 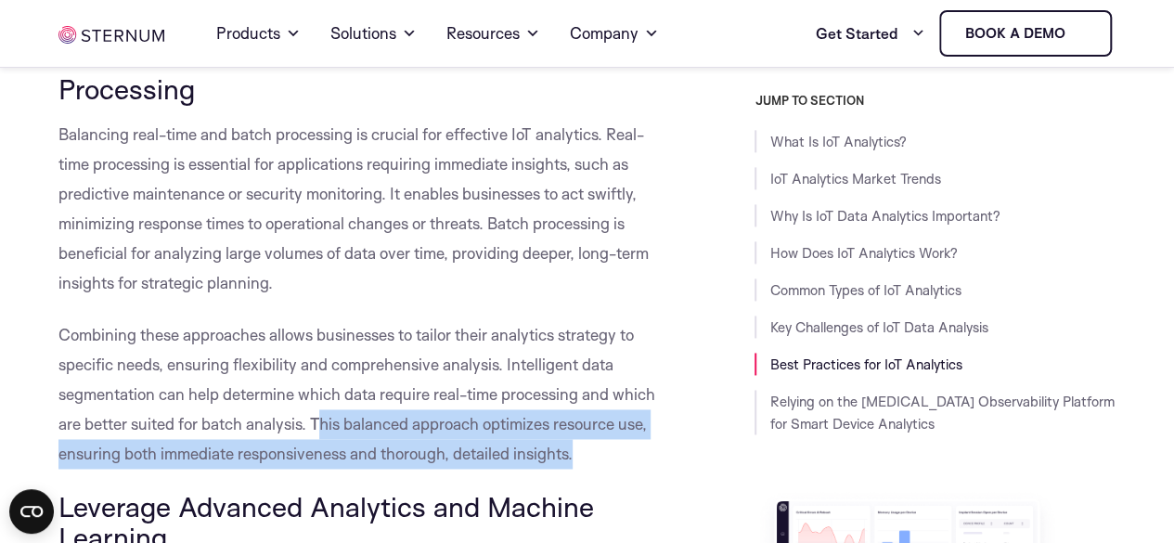 What do you see at coordinates (863, 252) in the screenshot?
I see `a: How Does IoT Analytics Work?` at bounding box center [863, 252].